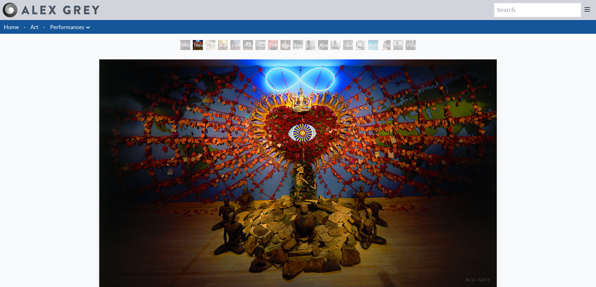 The image size is (596, 287). What do you see at coordinates (285, 45) in the screenshot?
I see `div: Wasteland` at bounding box center [285, 45].